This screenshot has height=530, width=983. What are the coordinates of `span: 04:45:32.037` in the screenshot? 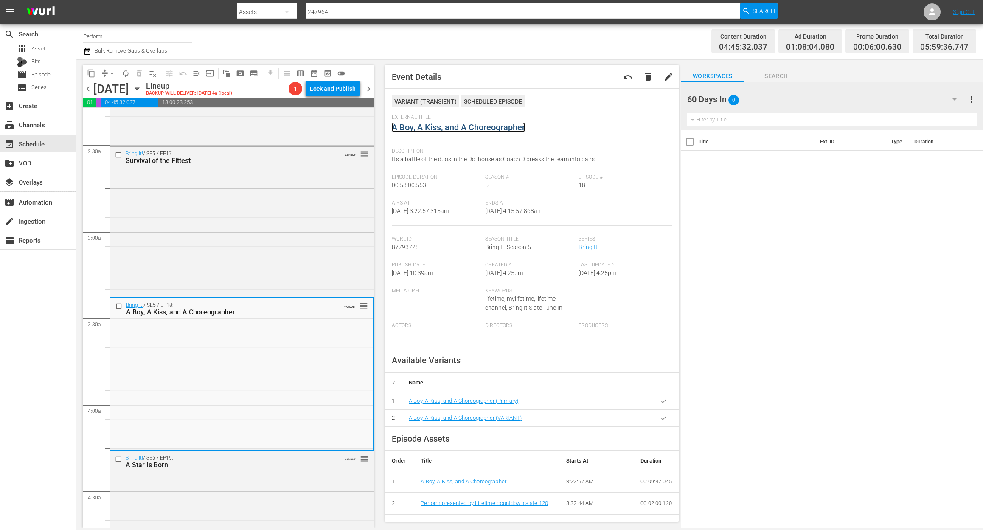 It's located at (129, 102).